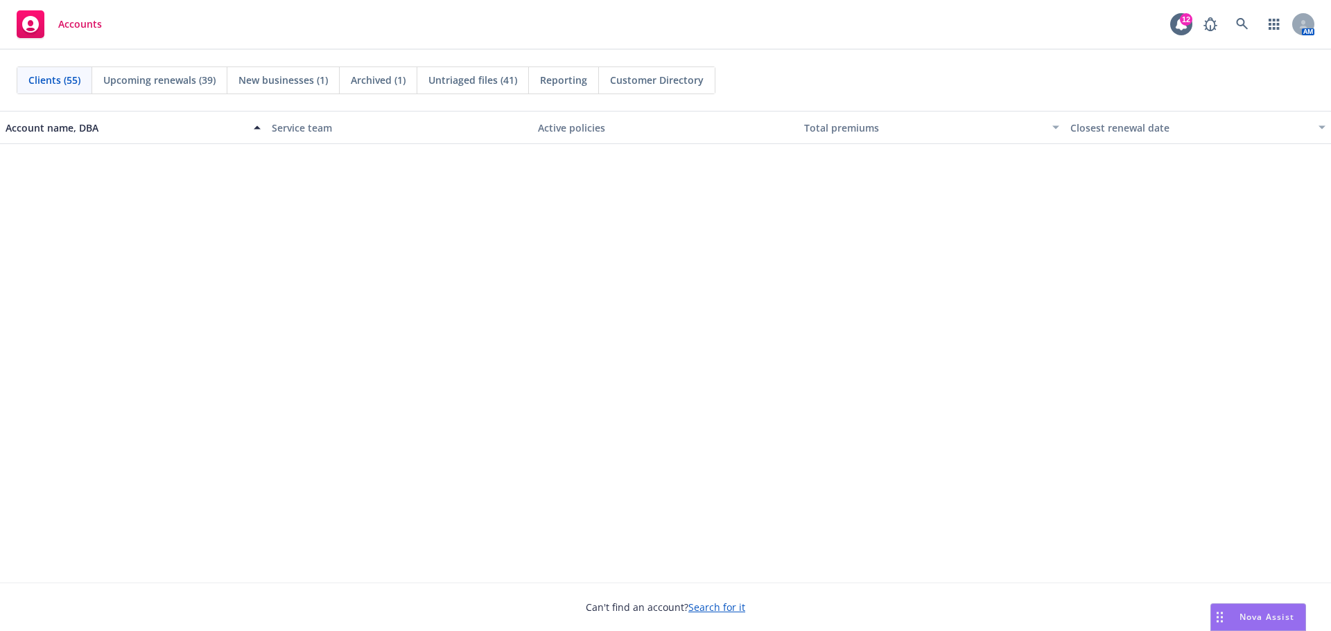  I want to click on span: Accounts, so click(80, 24).